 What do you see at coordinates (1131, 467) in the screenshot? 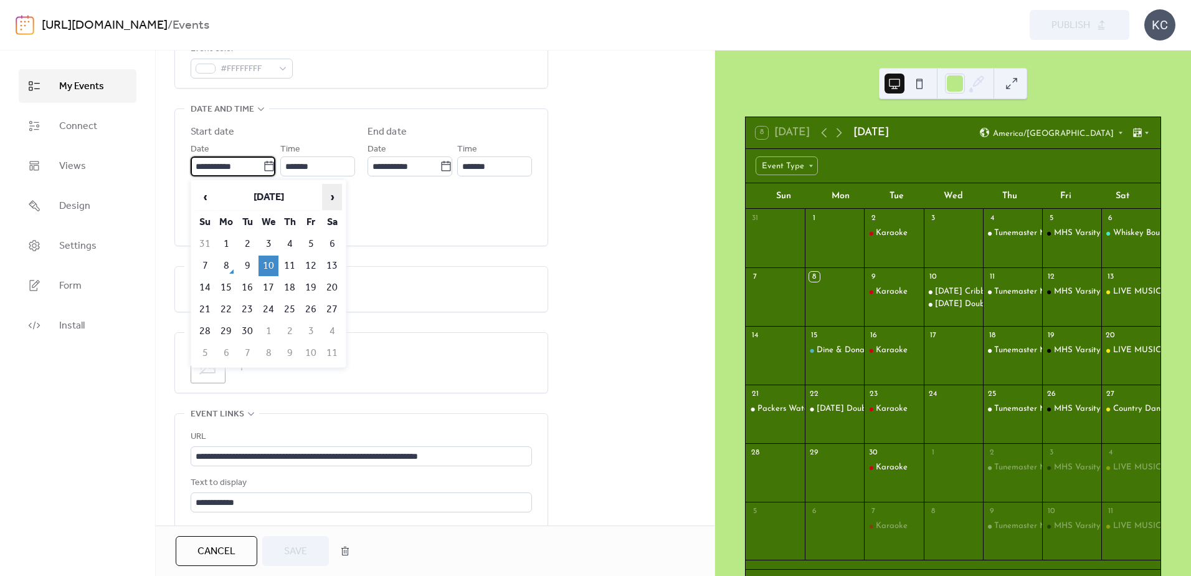
I see `div: LIVE MUSIC: Keanen Kopplin` at bounding box center [1131, 467].